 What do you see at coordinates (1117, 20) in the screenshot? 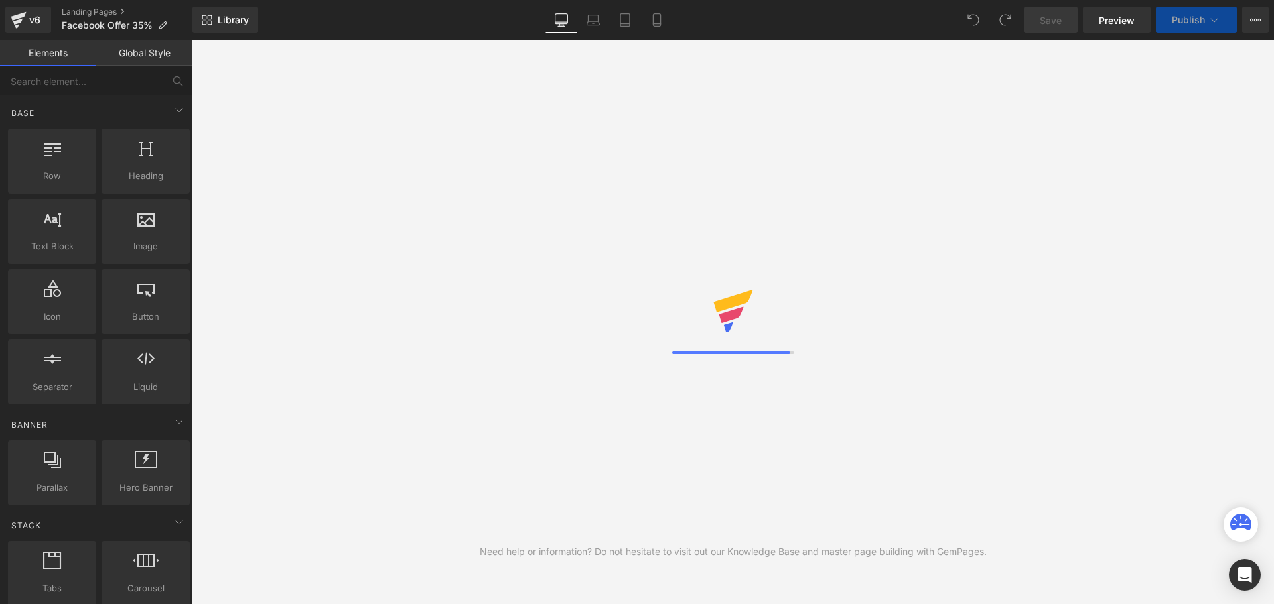
I see `a: Preview` at bounding box center [1117, 20].